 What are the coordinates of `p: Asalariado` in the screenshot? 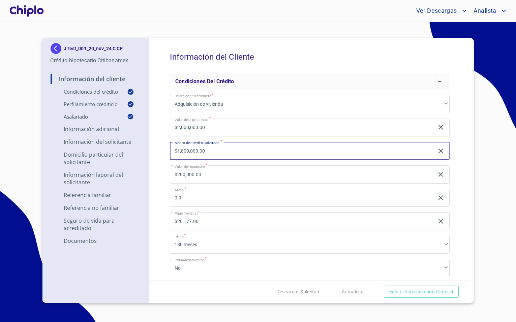 It's located at (89, 117).